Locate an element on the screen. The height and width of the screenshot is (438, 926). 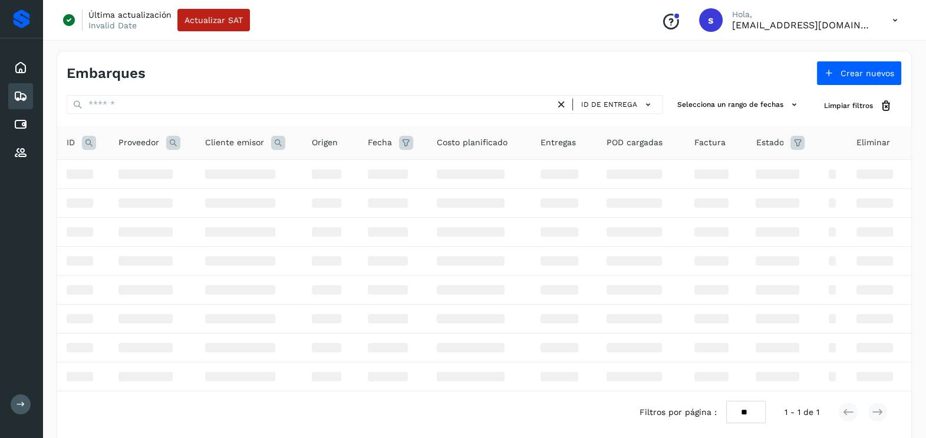
button: Selecciona un rango de fechas is located at coordinates (739, 104).